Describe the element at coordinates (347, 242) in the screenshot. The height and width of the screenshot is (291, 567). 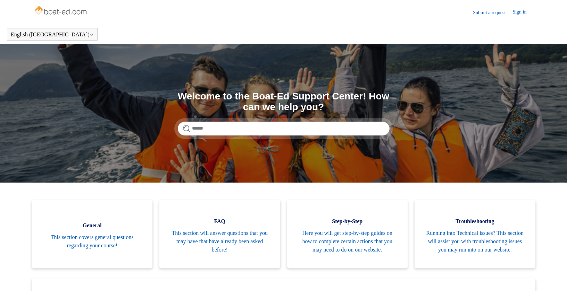
I see `span: Here you will get step-by-step guides on how to complete certain actions that you may need to do ...` at that location.